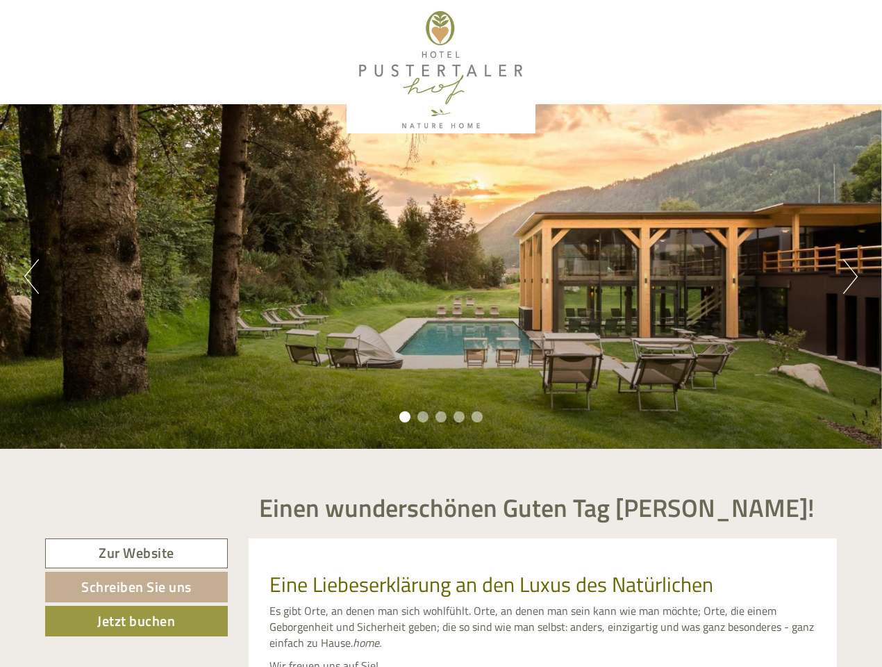  I want to click on a: Zur Website, so click(136, 553).